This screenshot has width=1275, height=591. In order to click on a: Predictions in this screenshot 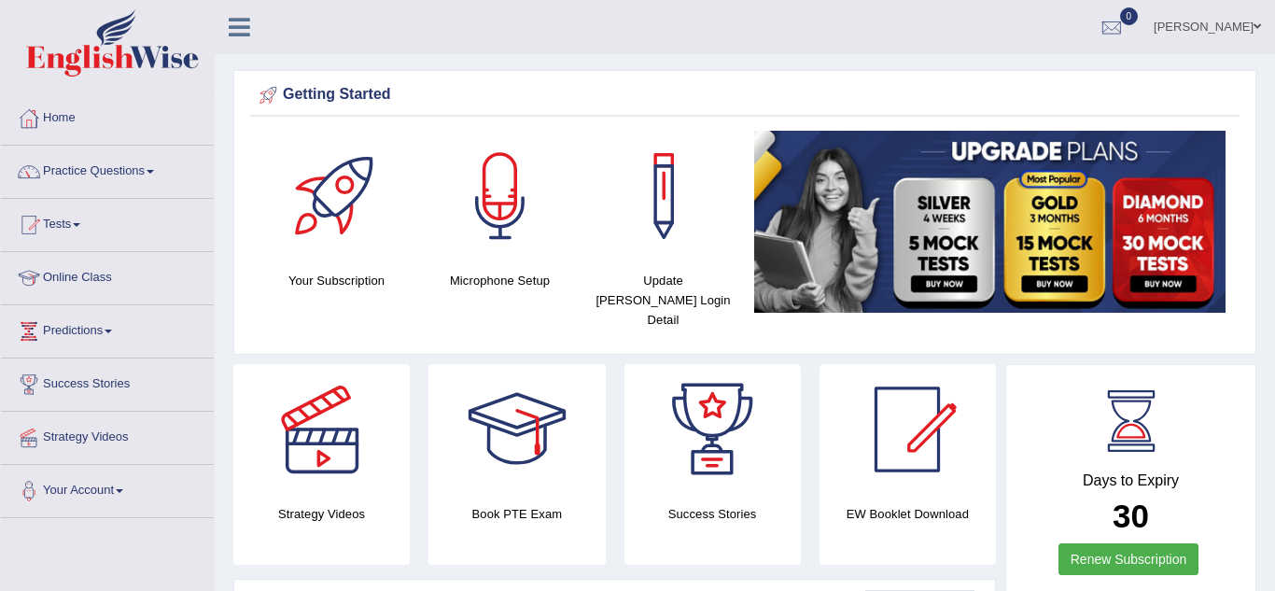, I will do `click(107, 328)`.